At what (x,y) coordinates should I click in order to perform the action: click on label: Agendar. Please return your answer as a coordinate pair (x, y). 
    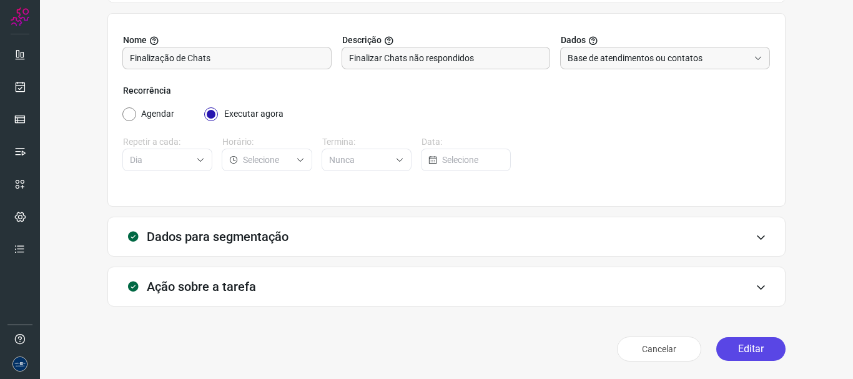
    Looking at the image, I should click on (157, 114).